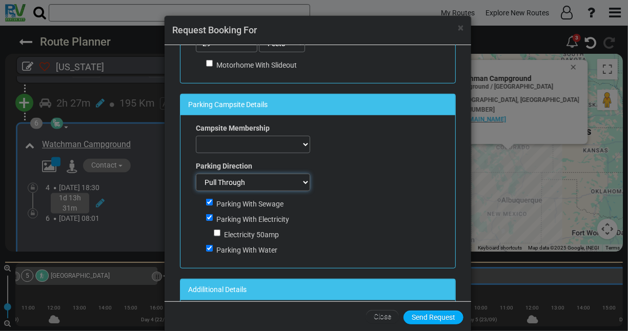 The height and width of the screenshot is (331, 628). Describe the element at coordinates (318, 290) in the screenshot. I see `div: Addilitional Details` at that location.